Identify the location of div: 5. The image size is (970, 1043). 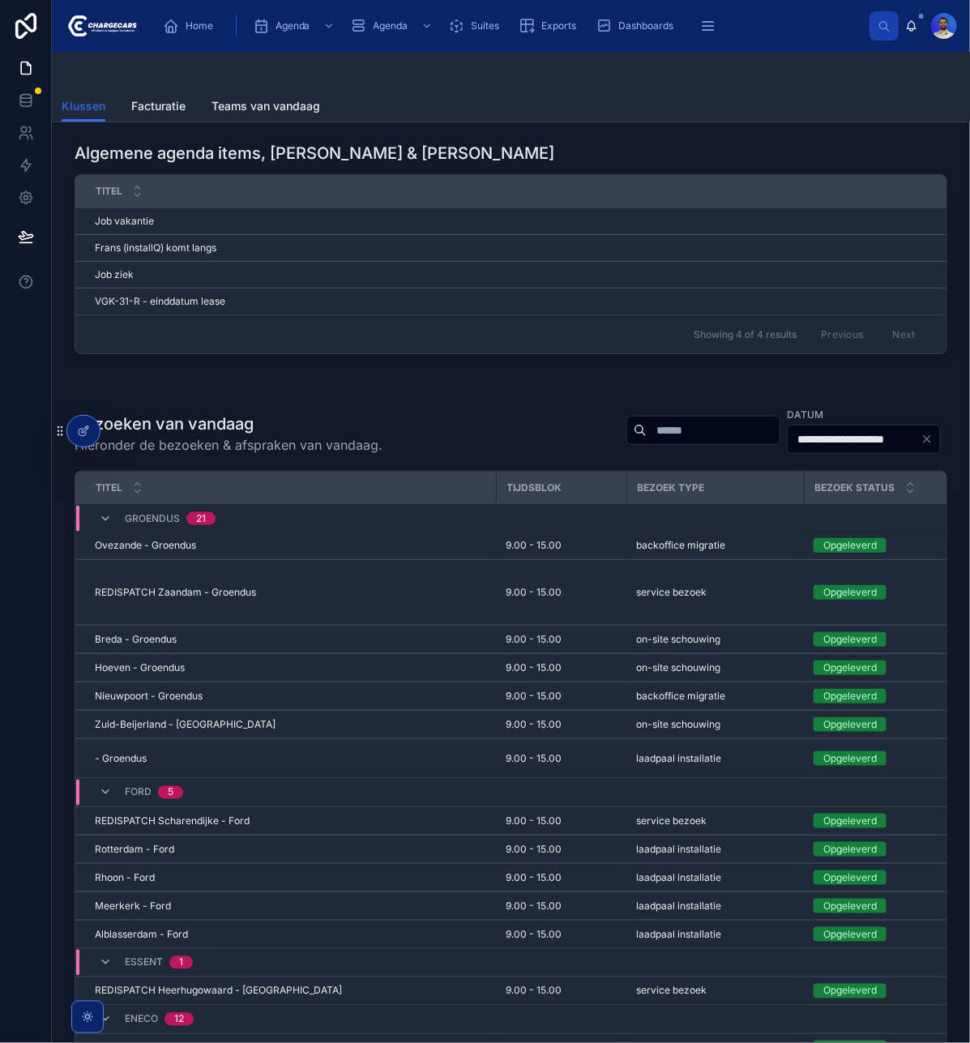
(170, 793).